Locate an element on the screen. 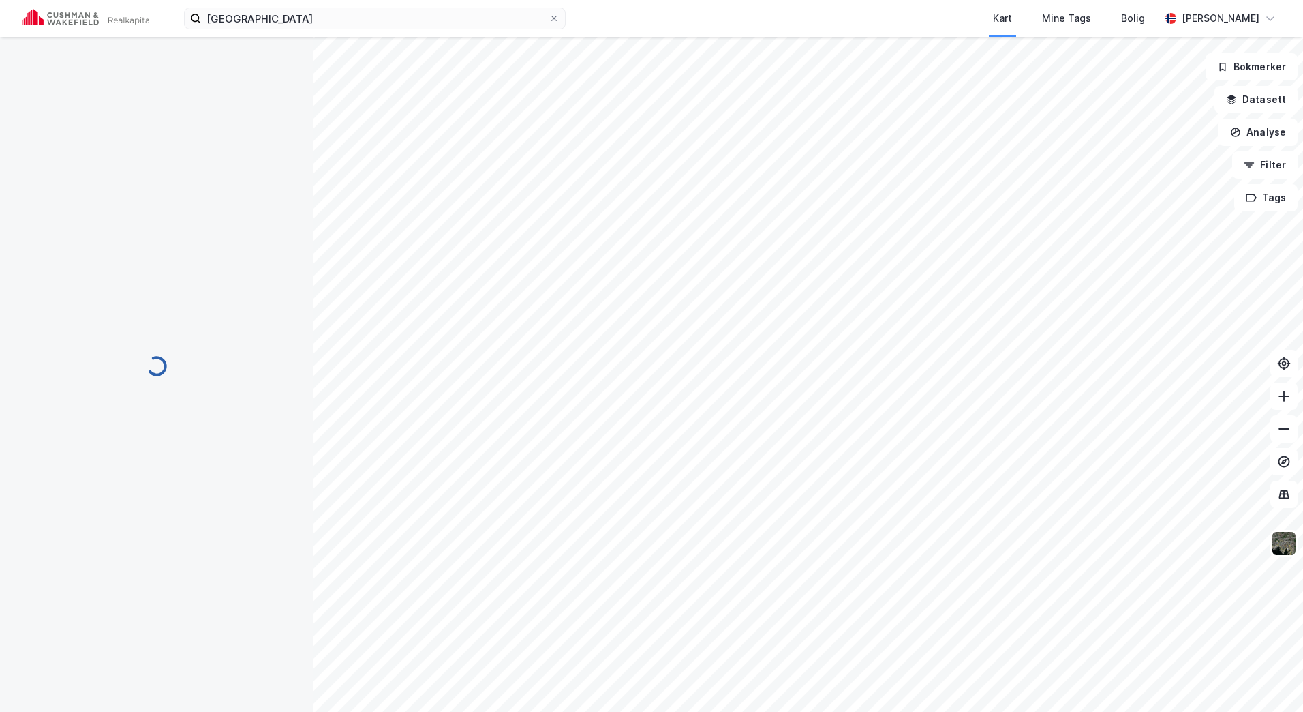  div: Kart is located at coordinates (1003, 18).